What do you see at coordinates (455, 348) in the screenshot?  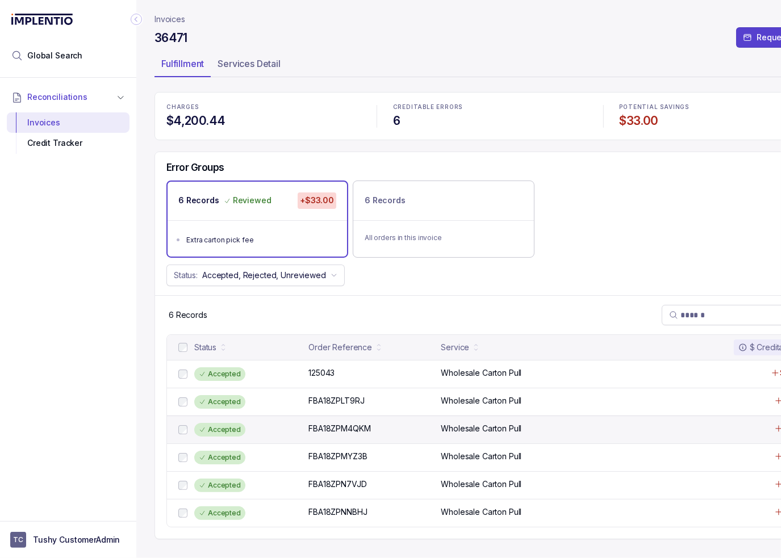 I see `div: Service` at bounding box center [455, 348].